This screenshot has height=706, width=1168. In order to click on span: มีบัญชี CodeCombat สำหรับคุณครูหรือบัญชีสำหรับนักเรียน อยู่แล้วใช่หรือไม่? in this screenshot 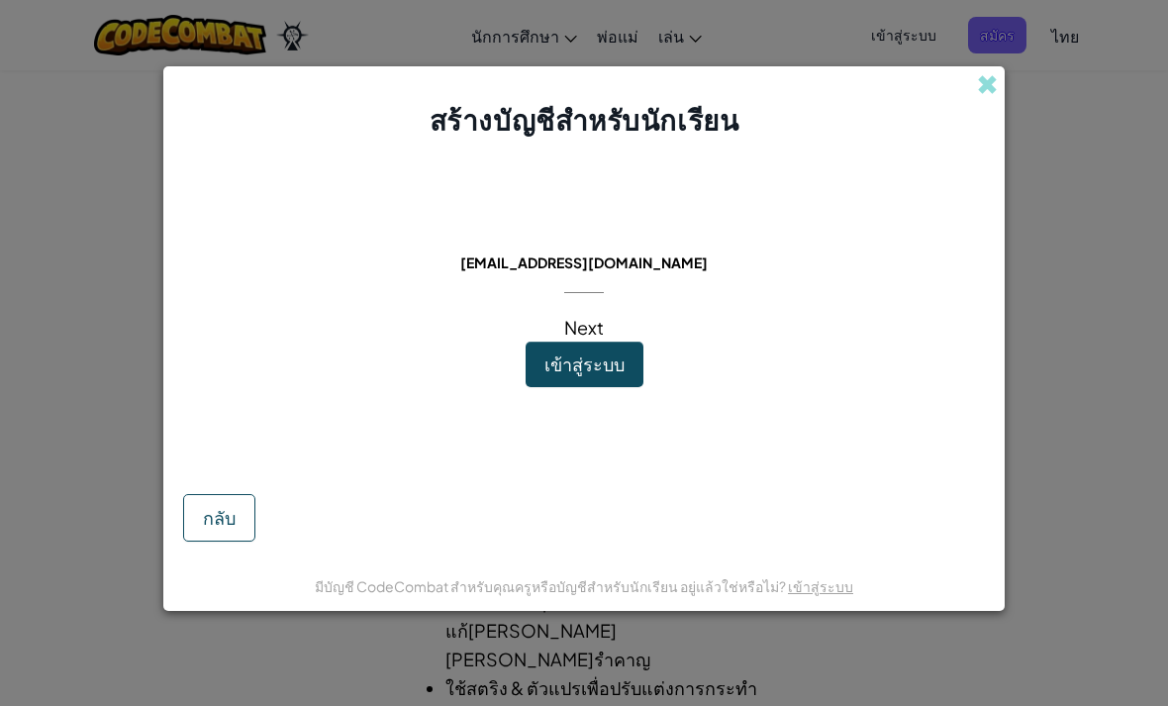, I will do `click(551, 586)`.